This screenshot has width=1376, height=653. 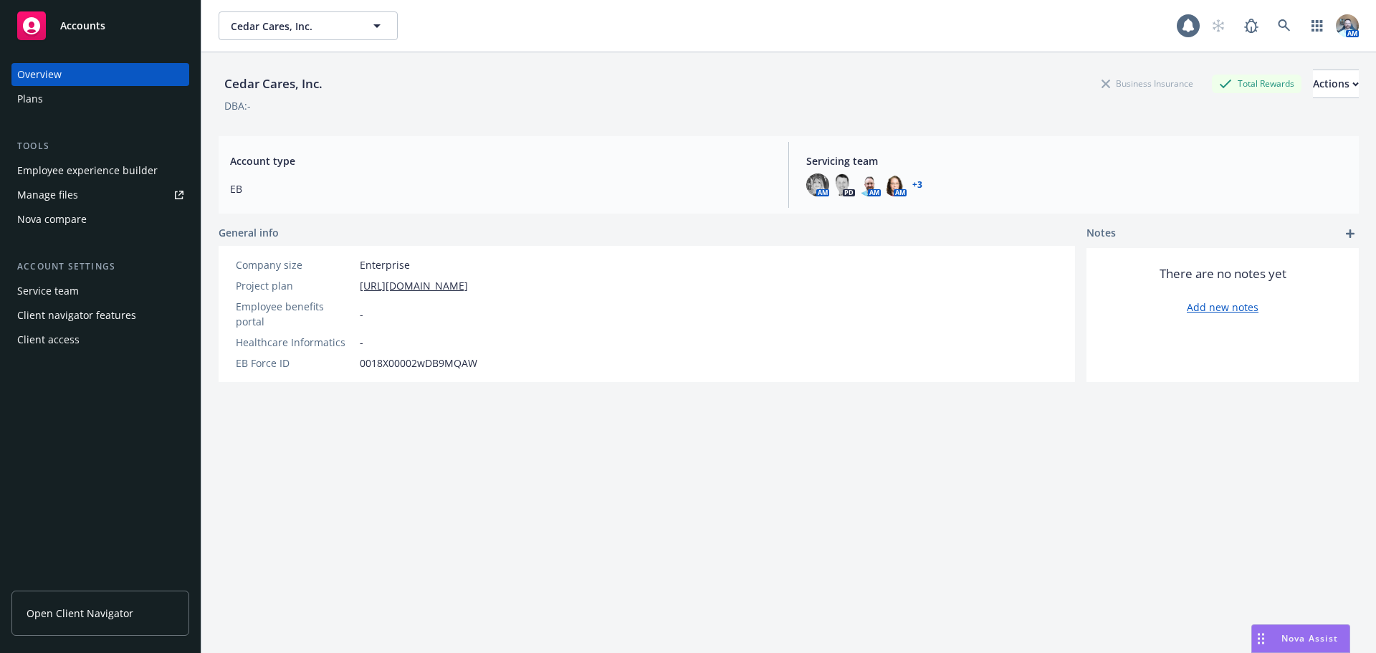 I want to click on div: Company size, so click(x=295, y=264).